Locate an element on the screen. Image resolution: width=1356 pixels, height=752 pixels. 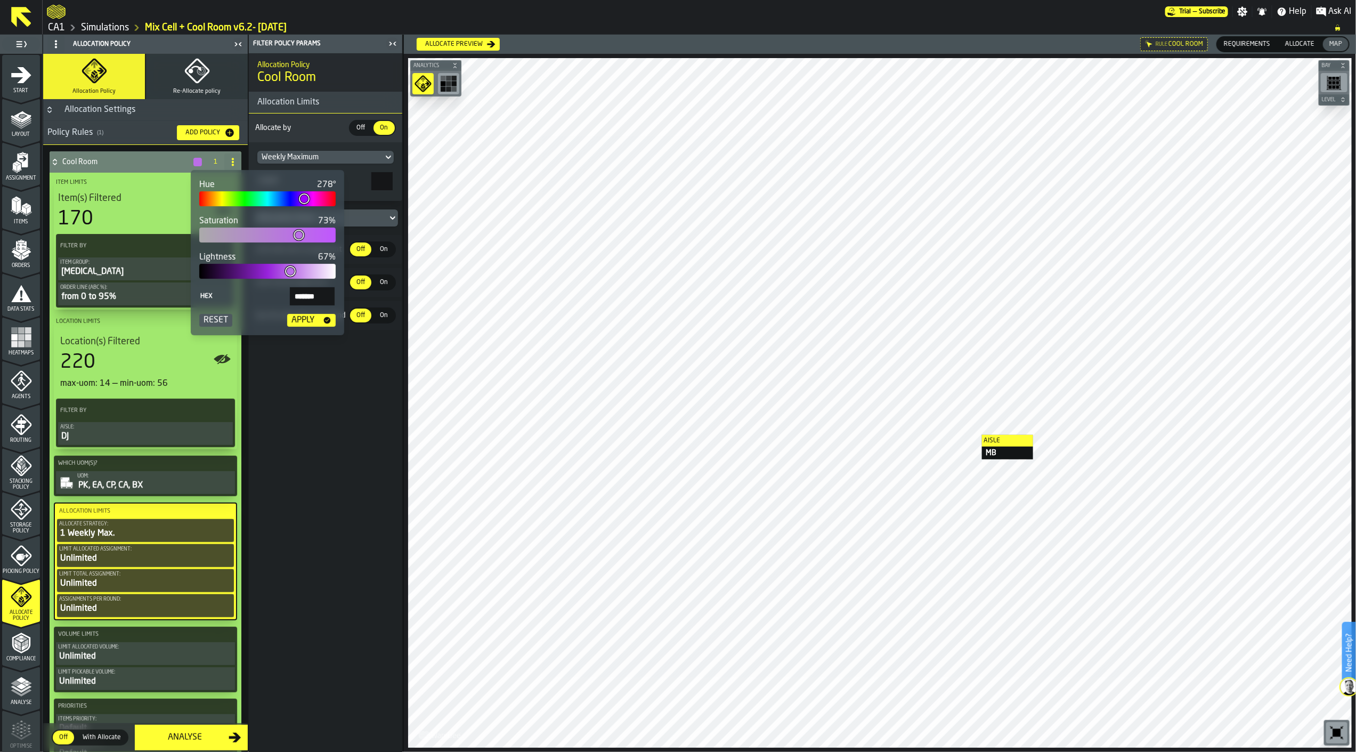
output: 73% is located at coordinates (287, 221).